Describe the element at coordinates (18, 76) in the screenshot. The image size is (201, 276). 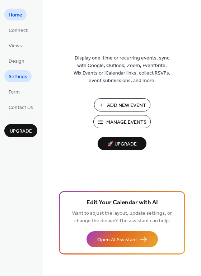
I see `a: Settings` at that location.